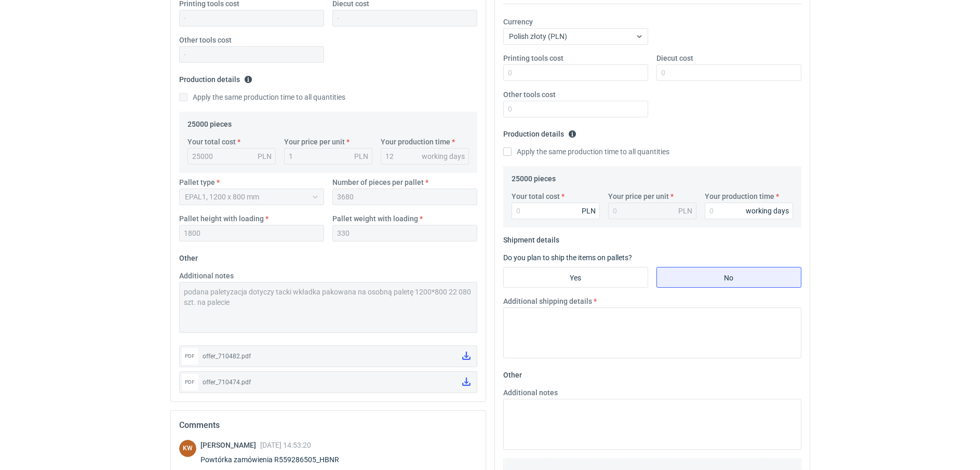  I want to click on label: No, so click(728, 277).